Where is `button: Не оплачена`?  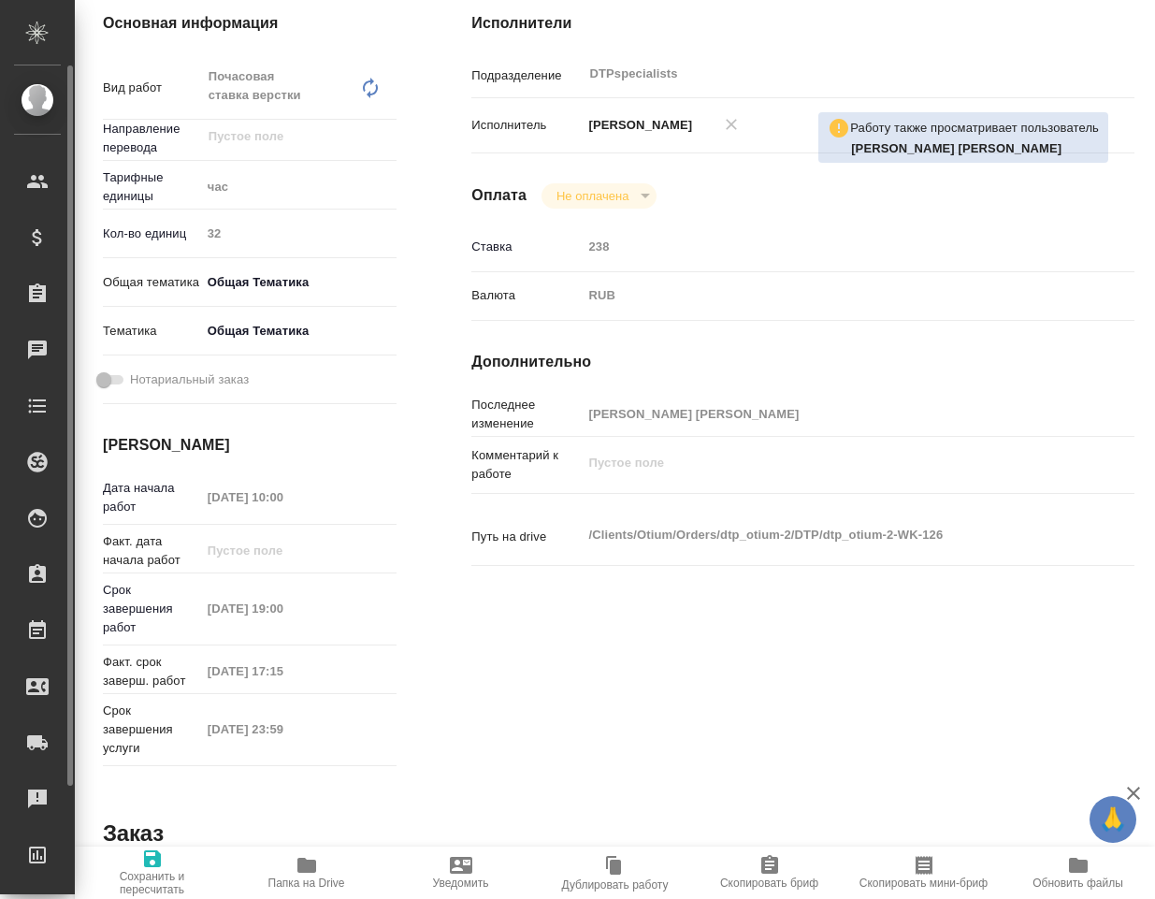 button: Не оплачена is located at coordinates (592, 195).